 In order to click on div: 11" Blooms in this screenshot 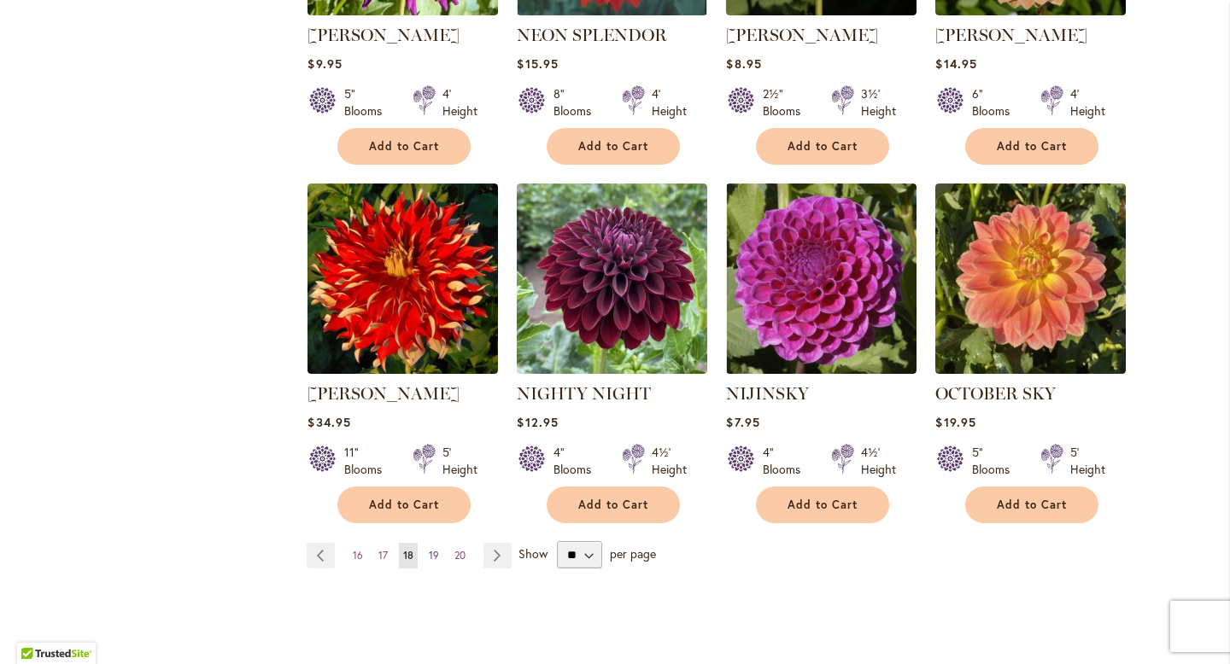, I will do `click(368, 461)`.